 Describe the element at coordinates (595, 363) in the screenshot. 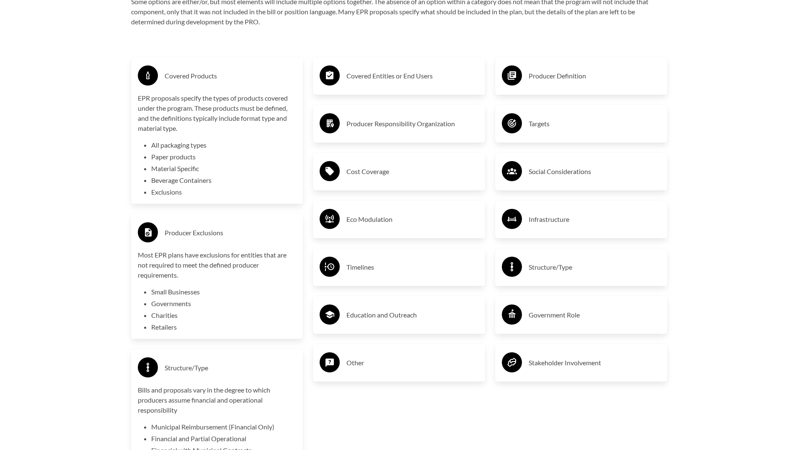

I see `h3: Stakeholder Involvement` at that location.